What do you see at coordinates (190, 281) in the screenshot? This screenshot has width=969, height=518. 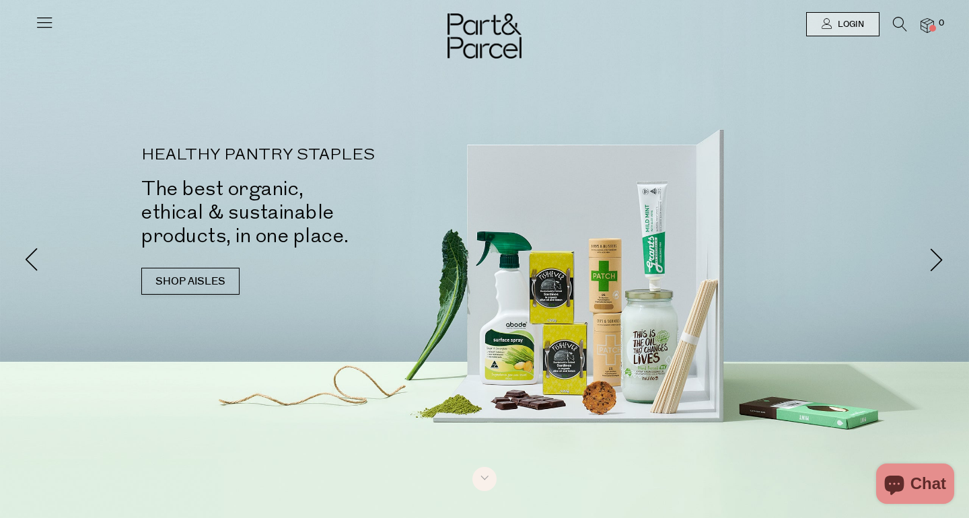 I see `a: SHOP AISLES` at bounding box center [190, 281].